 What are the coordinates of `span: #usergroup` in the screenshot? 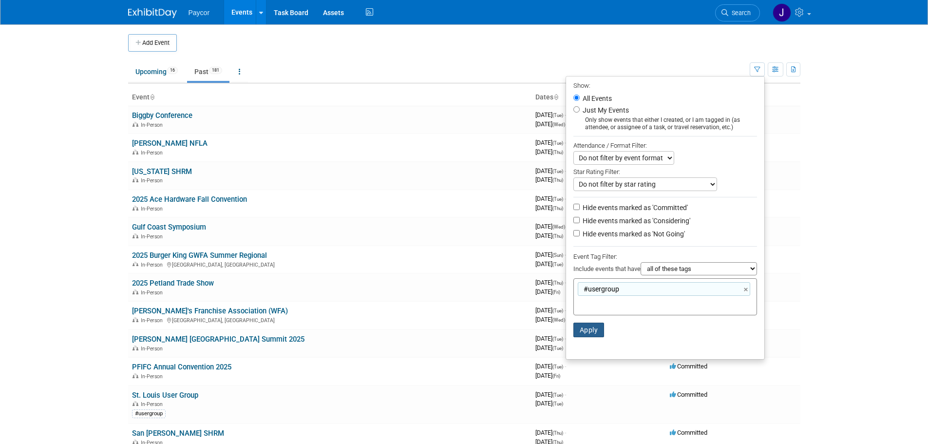 It's located at (600, 289).